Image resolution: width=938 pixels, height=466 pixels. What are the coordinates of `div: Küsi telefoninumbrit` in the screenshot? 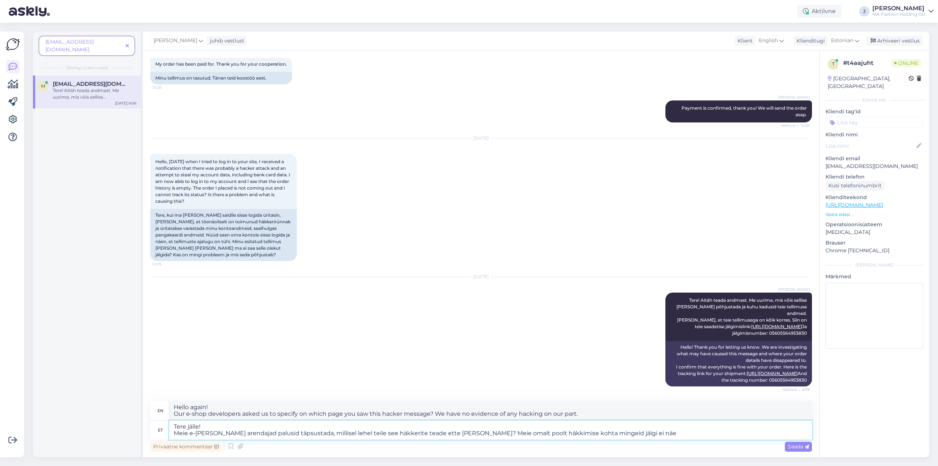 It's located at (855, 185).